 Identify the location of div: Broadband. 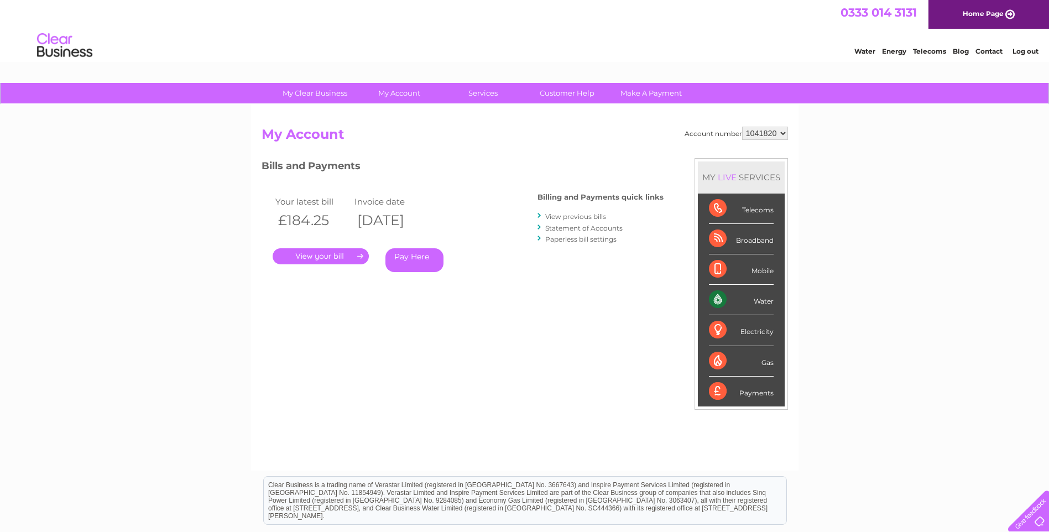
(741, 239).